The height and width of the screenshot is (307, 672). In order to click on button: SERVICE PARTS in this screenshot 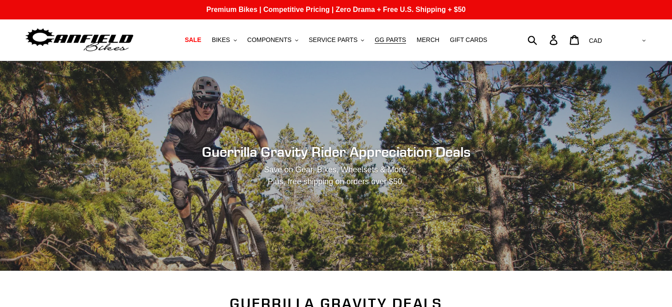, I will do `click(336, 40)`.